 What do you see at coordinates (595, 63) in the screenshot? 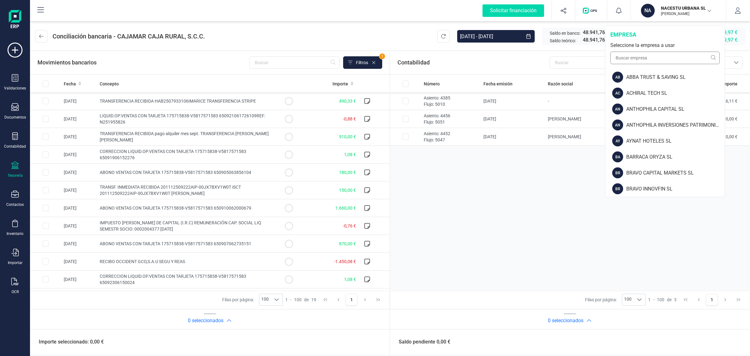
I see `input: Buscar` at bounding box center [595, 63].